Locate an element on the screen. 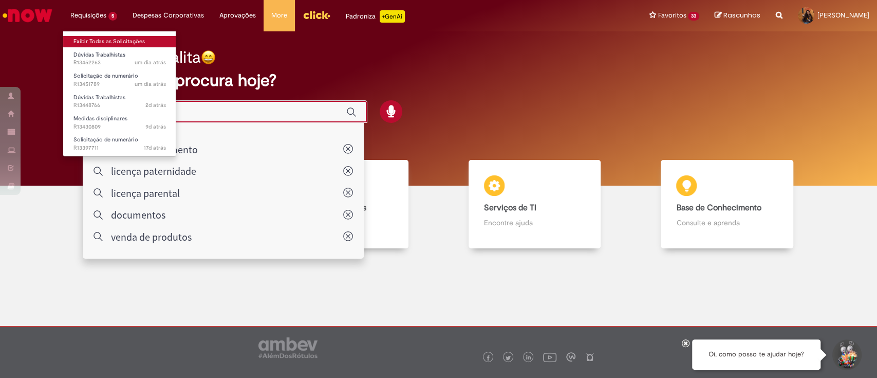  time: 27/08/2025 11:13:05 is located at coordinates (150, 84).